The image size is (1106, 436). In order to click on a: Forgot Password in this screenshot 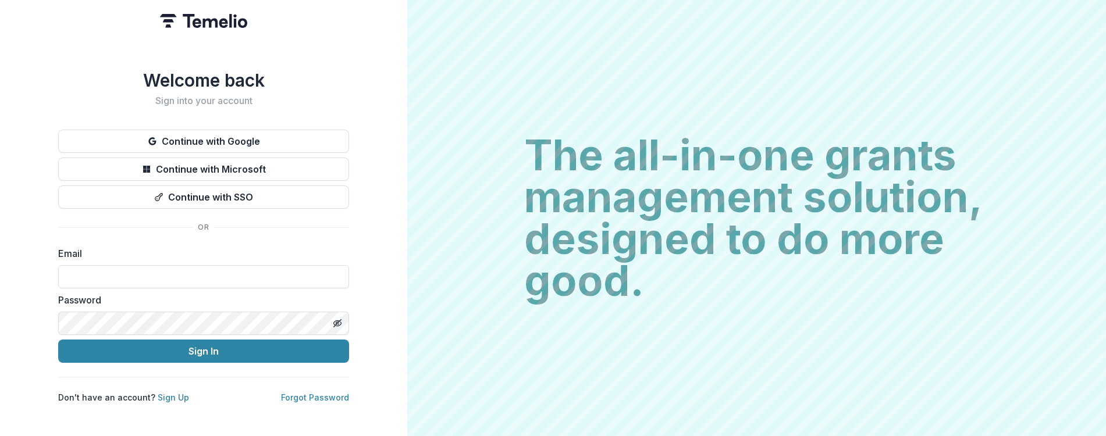, I will do `click(315, 397)`.